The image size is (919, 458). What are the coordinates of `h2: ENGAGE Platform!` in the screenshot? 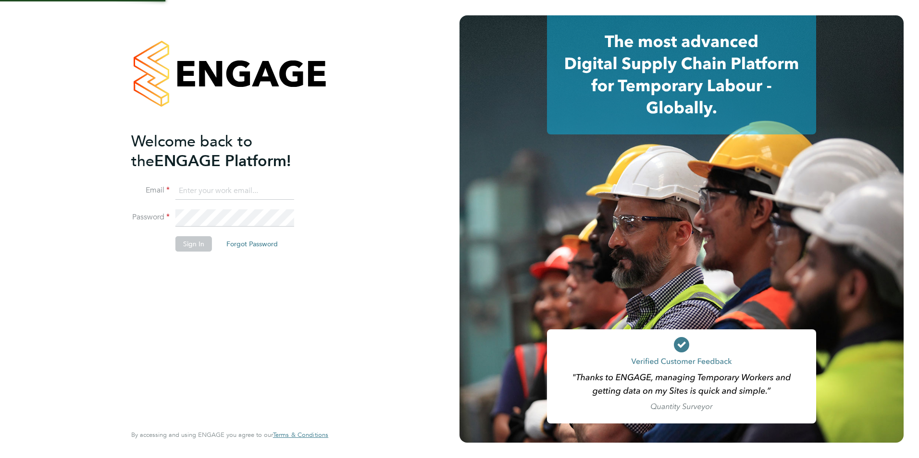 It's located at (225, 151).